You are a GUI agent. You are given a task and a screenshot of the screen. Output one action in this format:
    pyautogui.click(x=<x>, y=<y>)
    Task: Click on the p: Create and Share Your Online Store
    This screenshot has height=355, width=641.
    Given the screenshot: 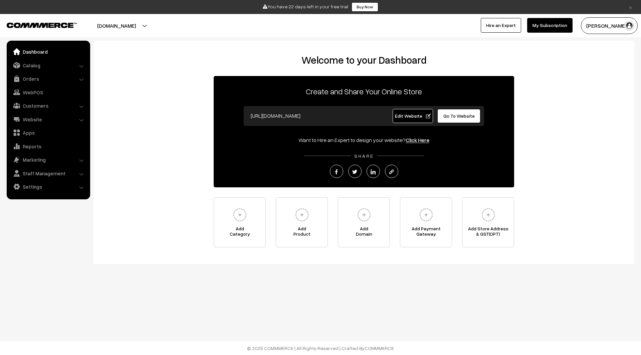 What is the action you would take?
    pyautogui.click(x=364, y=91)
    